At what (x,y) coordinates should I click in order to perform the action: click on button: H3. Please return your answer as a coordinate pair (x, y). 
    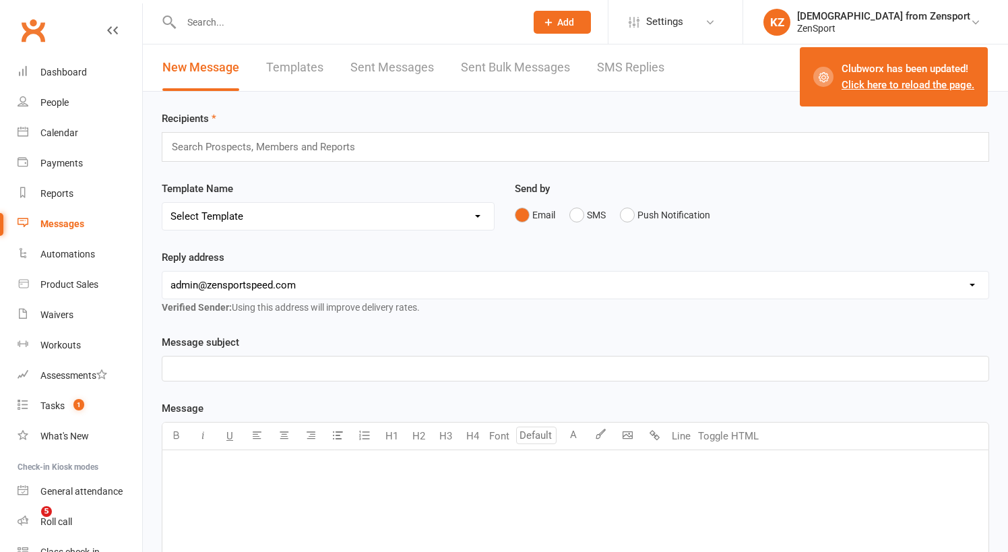
    Looking at the image, I should click on (445, 436).